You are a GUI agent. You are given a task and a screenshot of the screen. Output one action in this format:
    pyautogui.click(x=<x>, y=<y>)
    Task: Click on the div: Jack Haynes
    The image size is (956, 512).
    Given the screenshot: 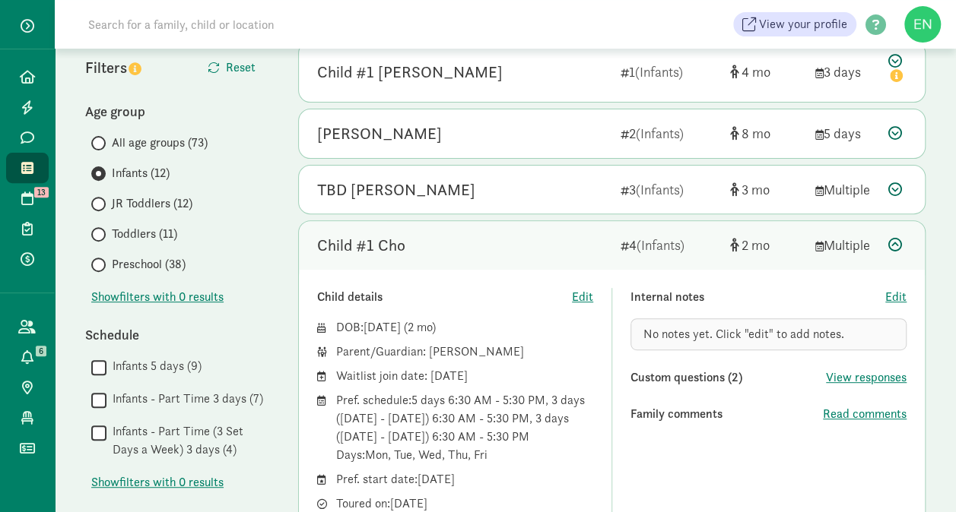 What is the action you would take?
    pyautogui.click(x=379, y=134)
    